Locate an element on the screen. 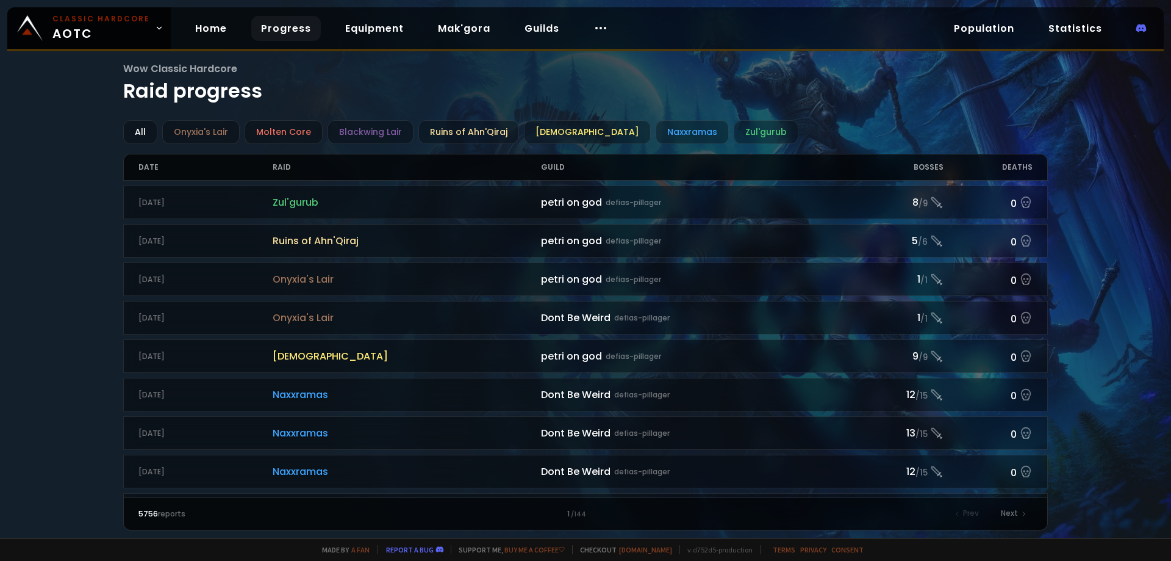 The width and height of the screenshot is (1171, 561). a: Consent is located at coordinates (847, 549).